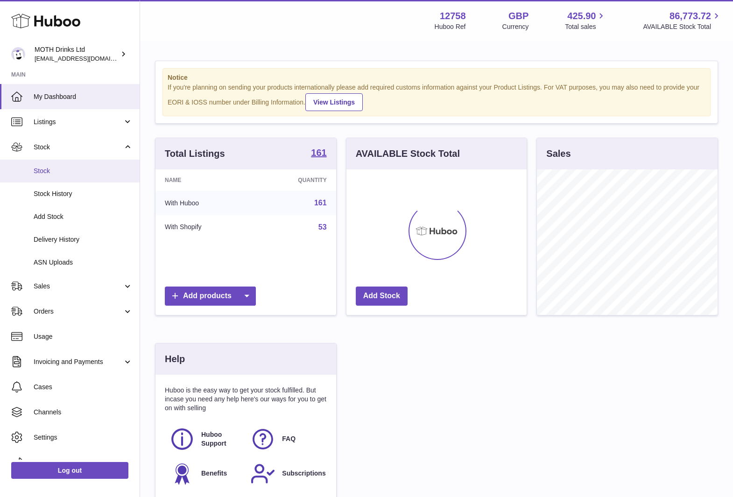  I want to click on h3: Sales, so click(558, 154).